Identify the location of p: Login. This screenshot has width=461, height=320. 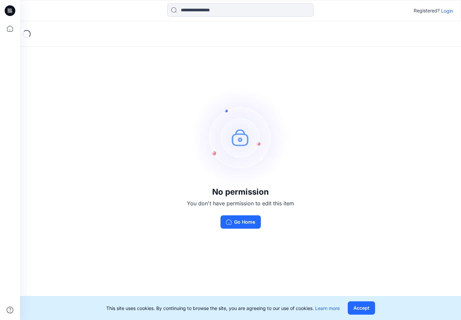
(447, 11).